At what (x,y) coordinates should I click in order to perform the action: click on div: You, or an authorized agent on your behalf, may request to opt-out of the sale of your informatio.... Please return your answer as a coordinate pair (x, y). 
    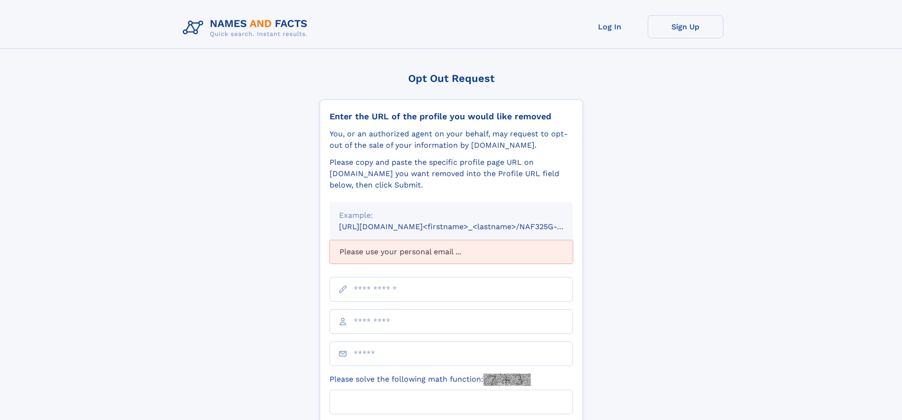
    Looking at the image, I should click on (451, 140).